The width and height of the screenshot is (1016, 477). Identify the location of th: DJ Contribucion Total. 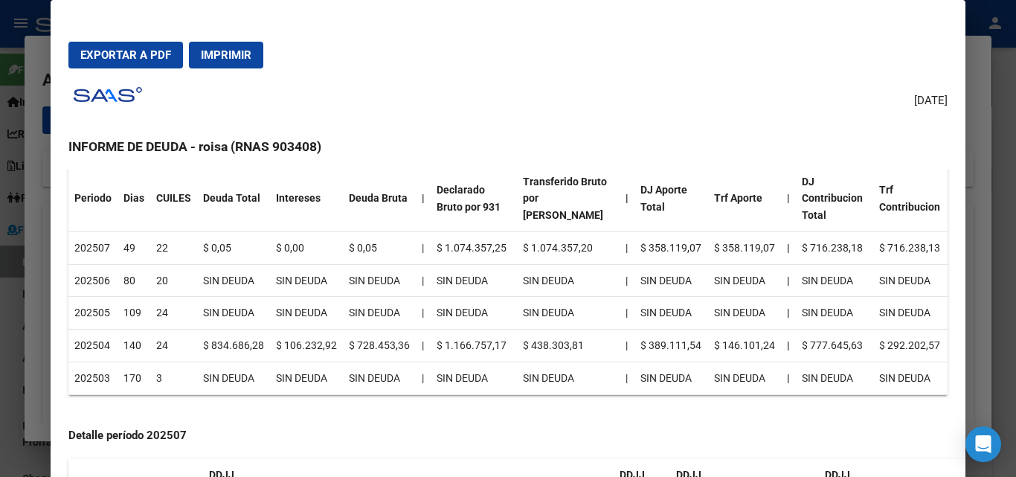
(834, 199).